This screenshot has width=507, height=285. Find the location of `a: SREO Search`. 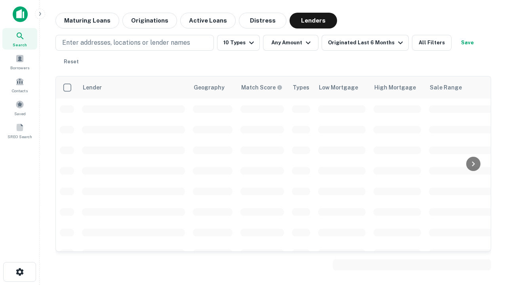

a: SREO Search is located at coordinates (20, 131).